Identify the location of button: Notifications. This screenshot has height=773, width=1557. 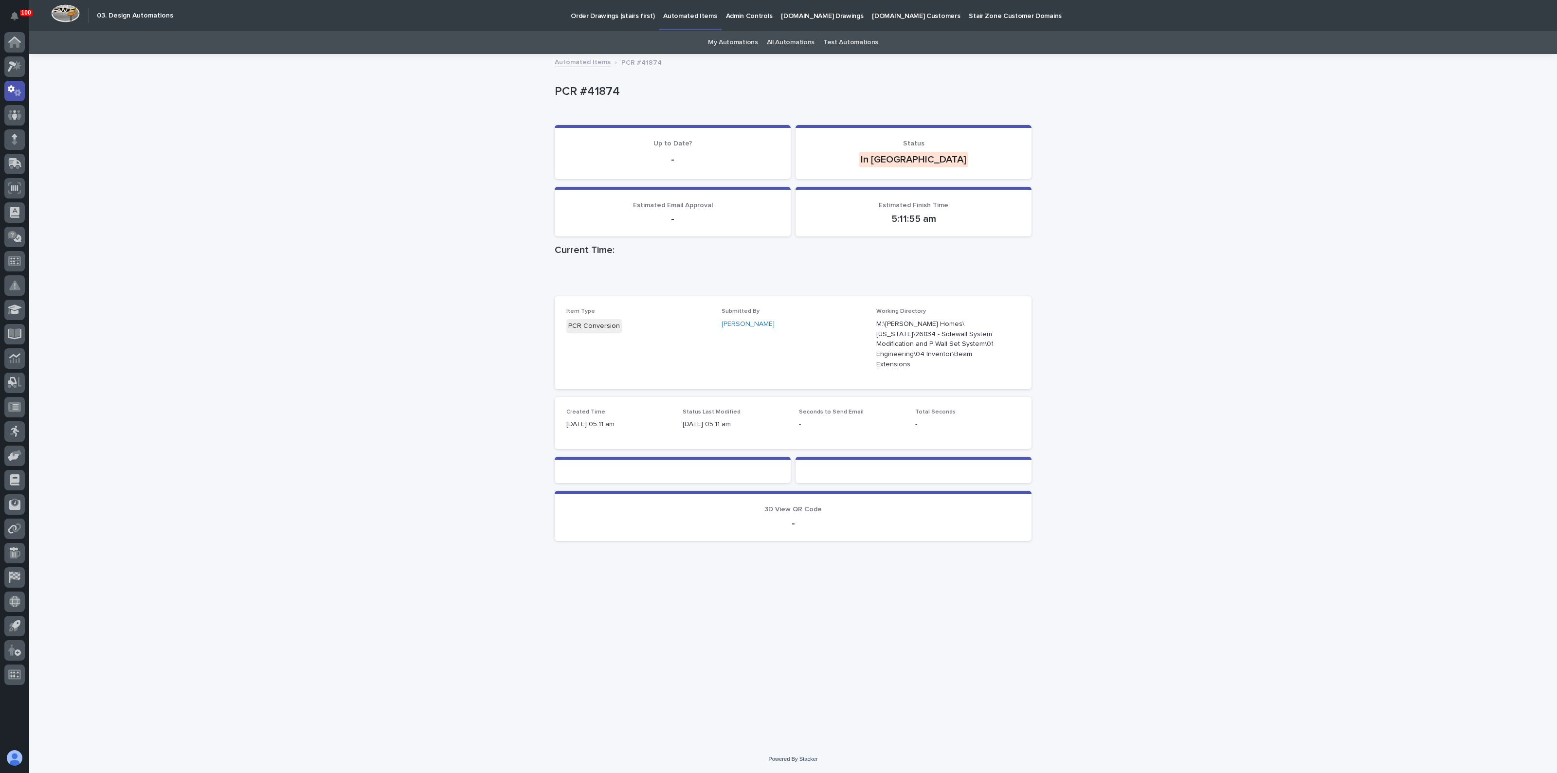
(15, 16).